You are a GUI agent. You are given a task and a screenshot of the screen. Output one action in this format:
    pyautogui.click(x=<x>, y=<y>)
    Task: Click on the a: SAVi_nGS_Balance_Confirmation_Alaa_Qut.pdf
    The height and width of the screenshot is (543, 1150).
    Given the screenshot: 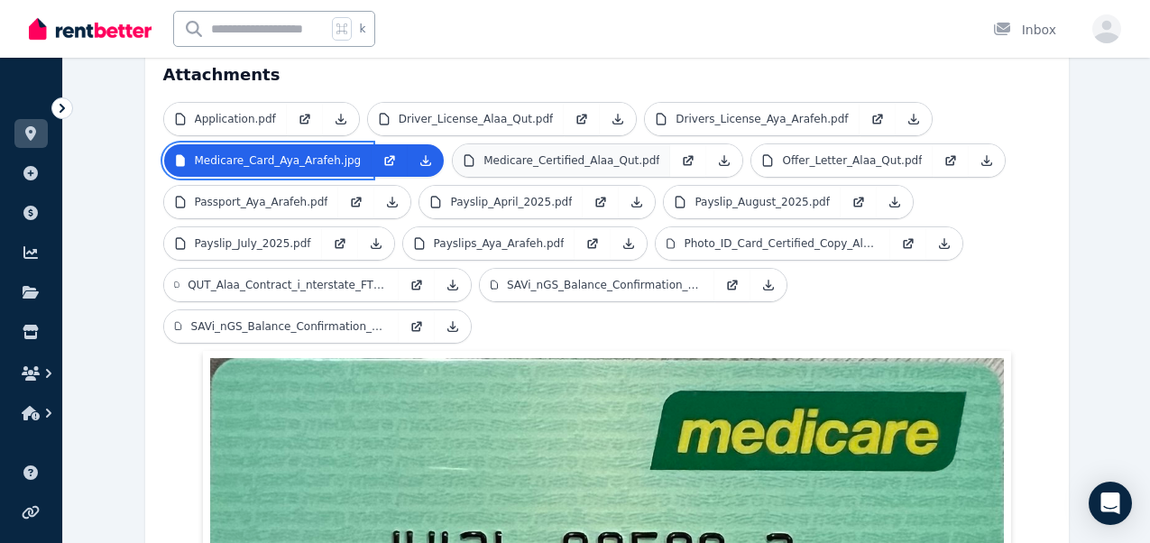 What is the action you would take?
    pyautogui.click(x=597, y=285)
    